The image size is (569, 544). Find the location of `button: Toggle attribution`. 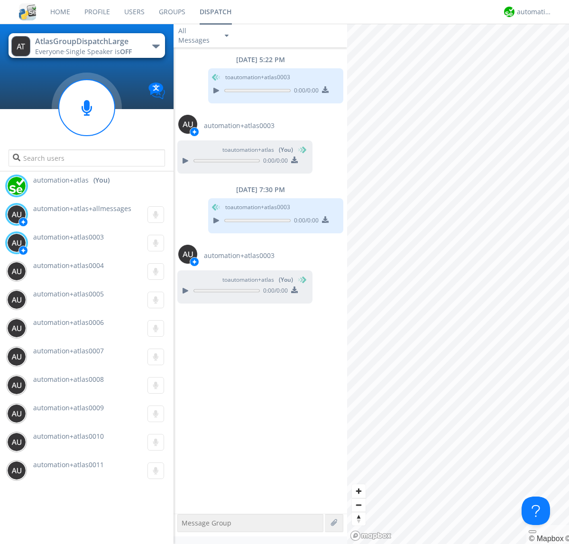

button: Toggle attribution is located at coordinates (533, 532).